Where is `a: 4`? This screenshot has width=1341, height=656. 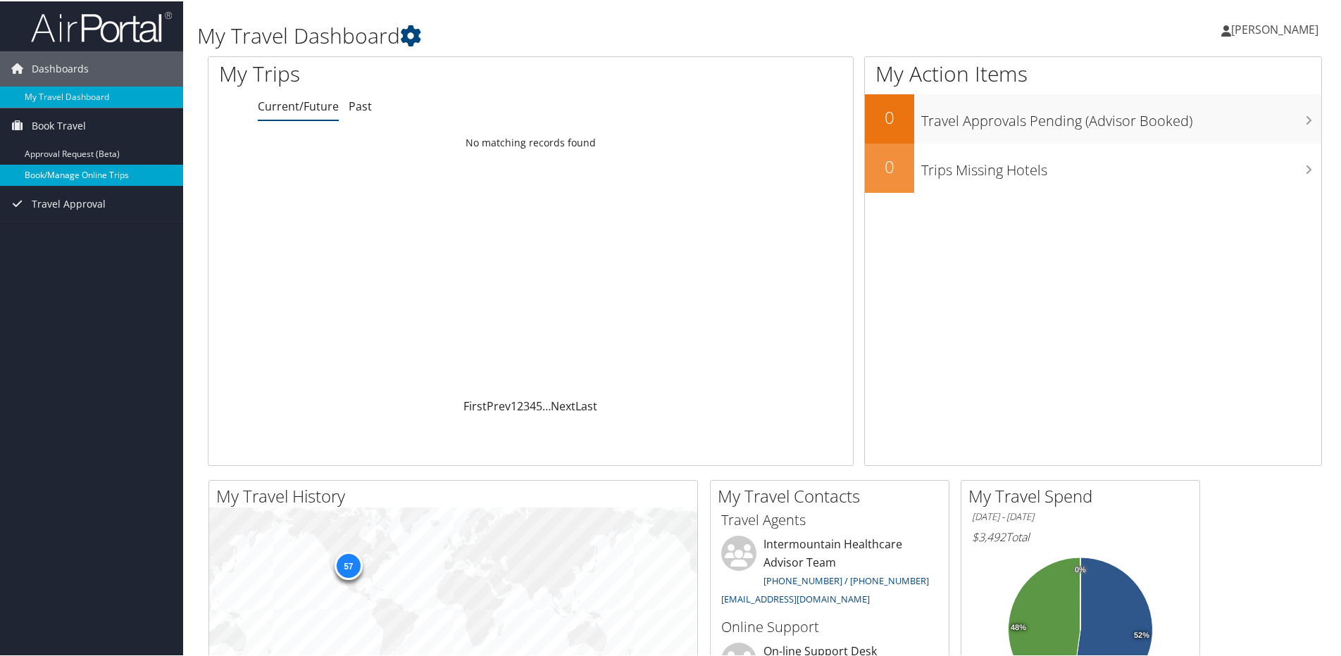 a: 4 is located at coordinates (532, 405).